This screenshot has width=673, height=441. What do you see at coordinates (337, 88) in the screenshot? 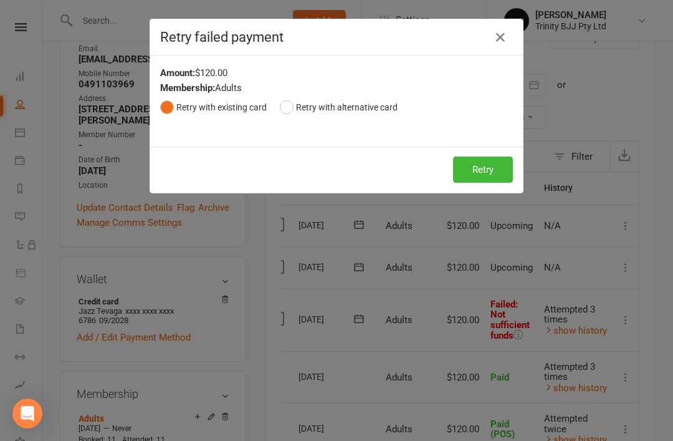
I see `div: Adults` at bounding box center [337, 88].